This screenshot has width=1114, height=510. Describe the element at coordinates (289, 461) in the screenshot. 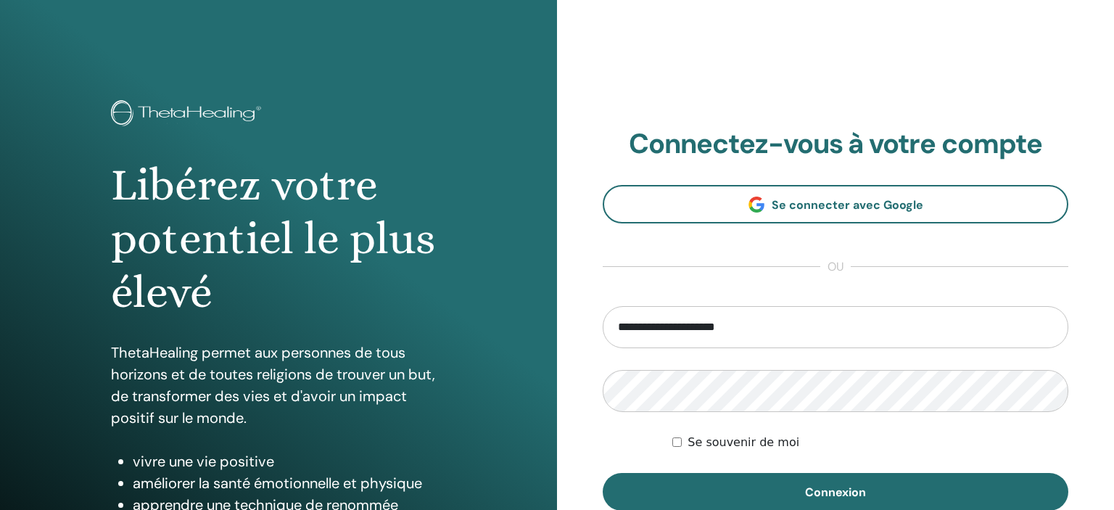

I see `li: vivre une vie positive` at that location.